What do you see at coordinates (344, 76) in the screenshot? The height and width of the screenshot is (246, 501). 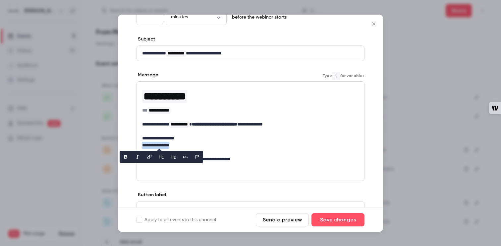 I see `span: Type for variables` at bounding box center [344, 76].